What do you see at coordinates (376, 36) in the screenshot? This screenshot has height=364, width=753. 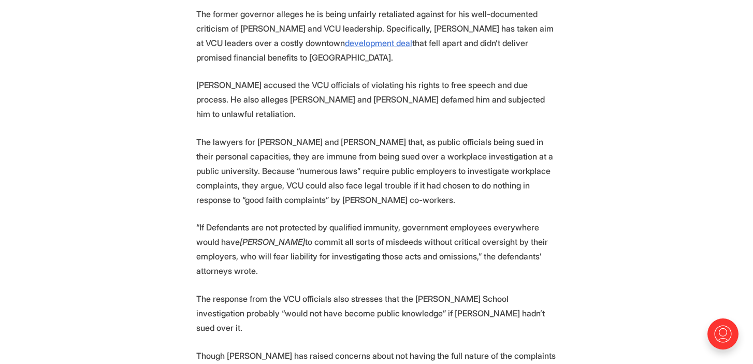 I see `p: The former governor alleges he is being unfairly retaliated against for his well-documented criti...` at bounding box center [376, 36].